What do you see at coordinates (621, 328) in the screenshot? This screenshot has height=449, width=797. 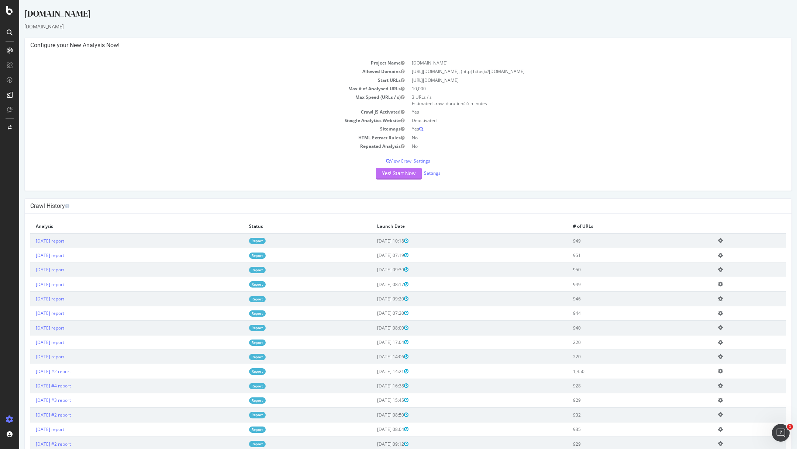 I see `td: 940` at bounding box center [621, 328].